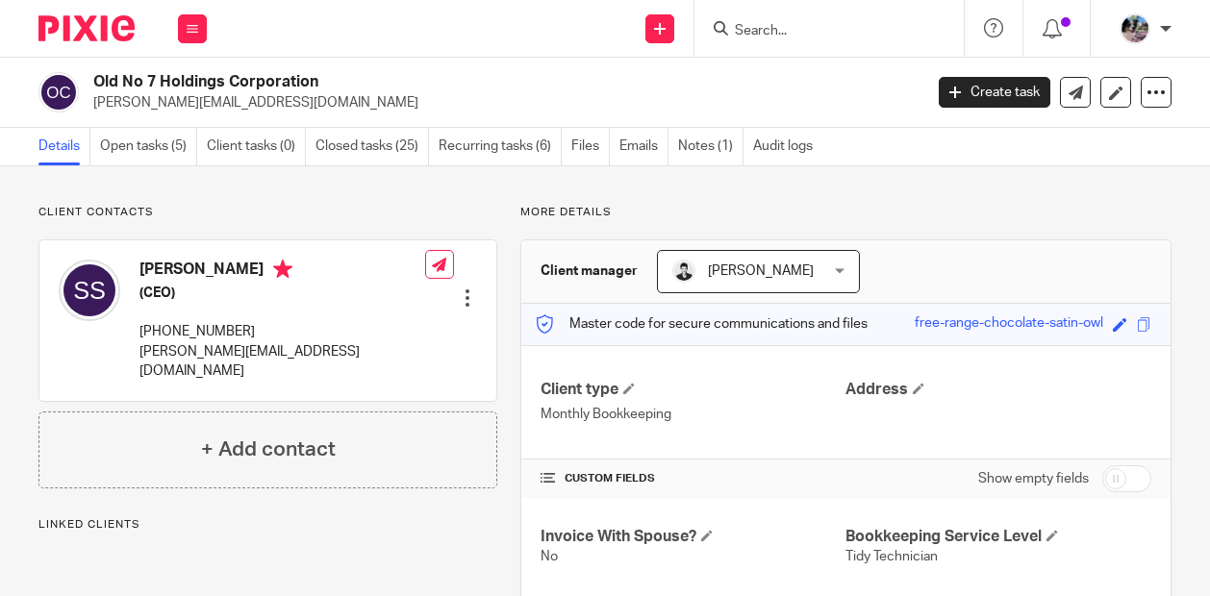 The image size is (1210, 596). What do you see at coordinates (268, 449) in the screenshot?
I see `h4: + Add contact` at bounding box center [268, 449].